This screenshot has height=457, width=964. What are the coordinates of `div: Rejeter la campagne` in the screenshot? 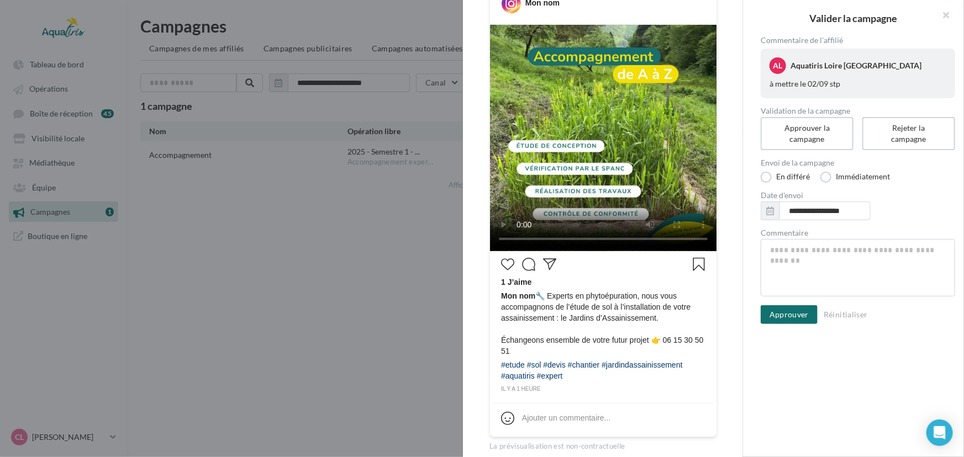 It's located at (908, 134).